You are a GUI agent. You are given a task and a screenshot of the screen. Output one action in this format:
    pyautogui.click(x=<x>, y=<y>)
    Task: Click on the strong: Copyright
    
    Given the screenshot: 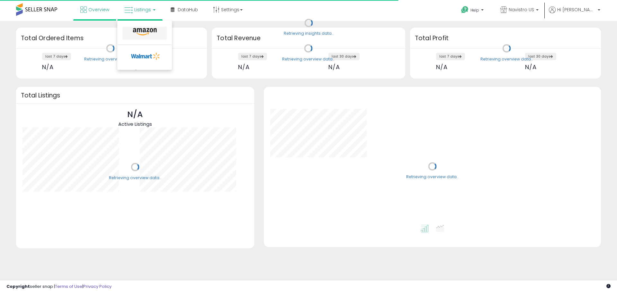 What is the action you would take?
    pyautogui.click(x=18, y=286)
    